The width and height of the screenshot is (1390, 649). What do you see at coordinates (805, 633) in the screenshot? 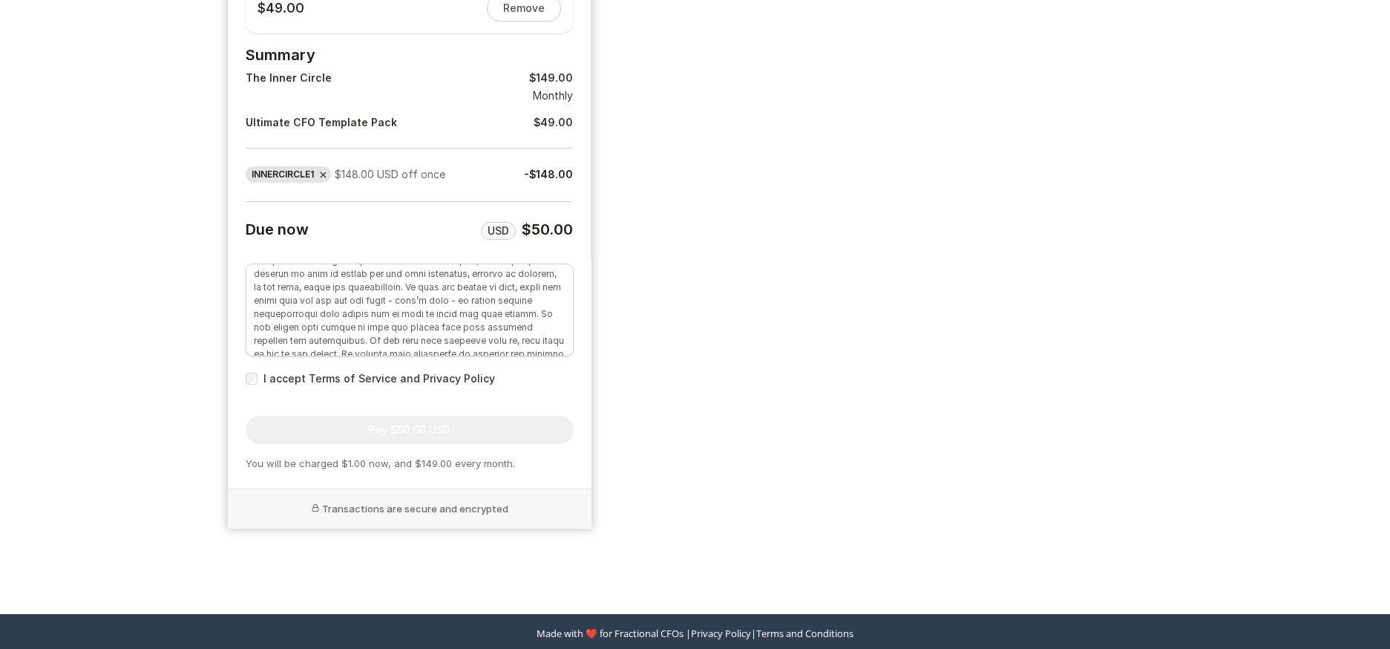
I see `a: Terms and Conditions` at bounding box center [805, 633].